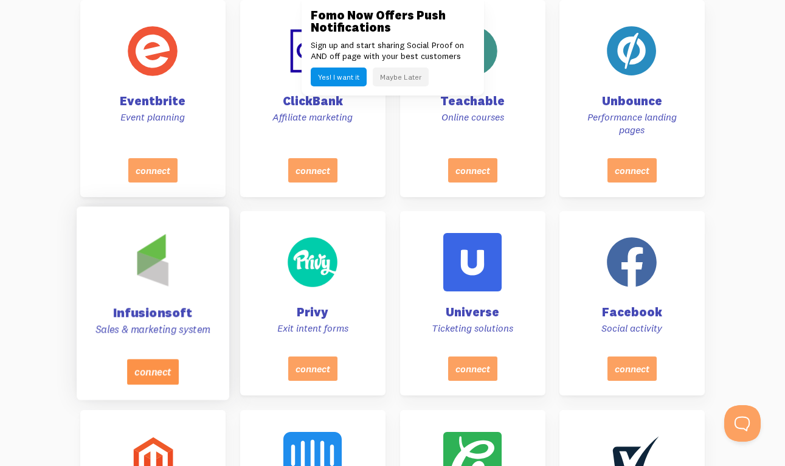 This screenshot has width=785, height=466. I want to click on a: Privy Exit intent forms connect, so click(313, 303).